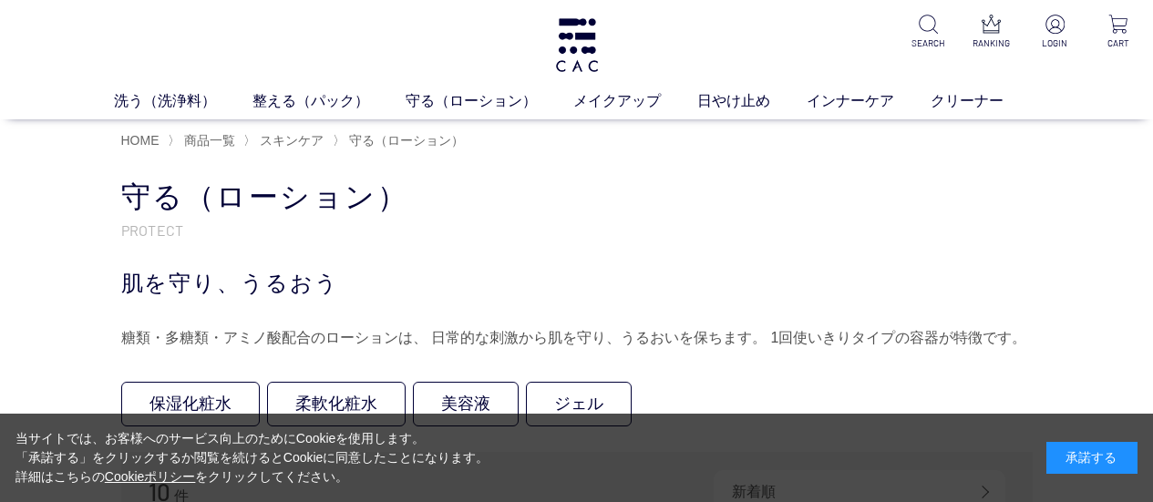  Describe the element at coordinates (407, 140) in the screenshot. I see `span: 守る（ローション）` at that location.